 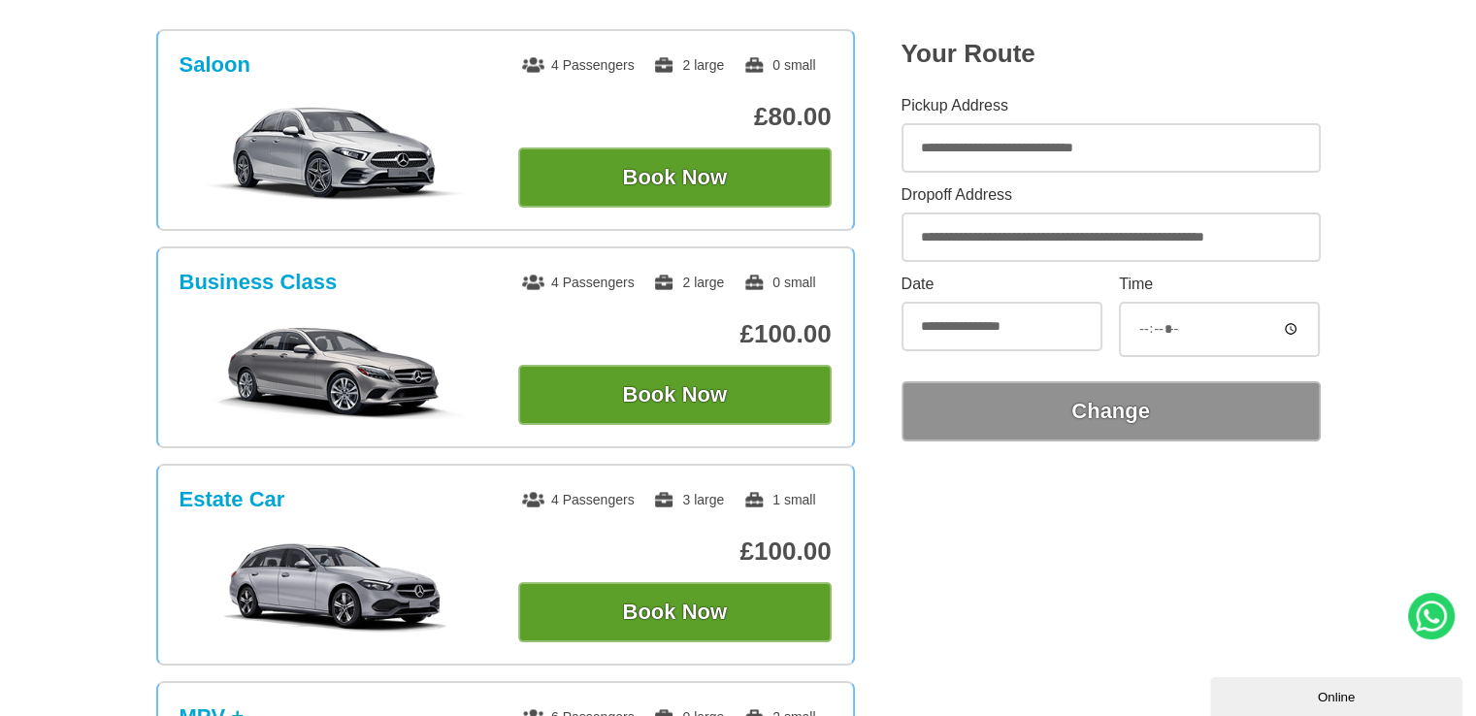 What do you see at coordinates (1111, 195) in the screenshot?
I see `label: Dropoff Address` at bounding box center [1111, 195].